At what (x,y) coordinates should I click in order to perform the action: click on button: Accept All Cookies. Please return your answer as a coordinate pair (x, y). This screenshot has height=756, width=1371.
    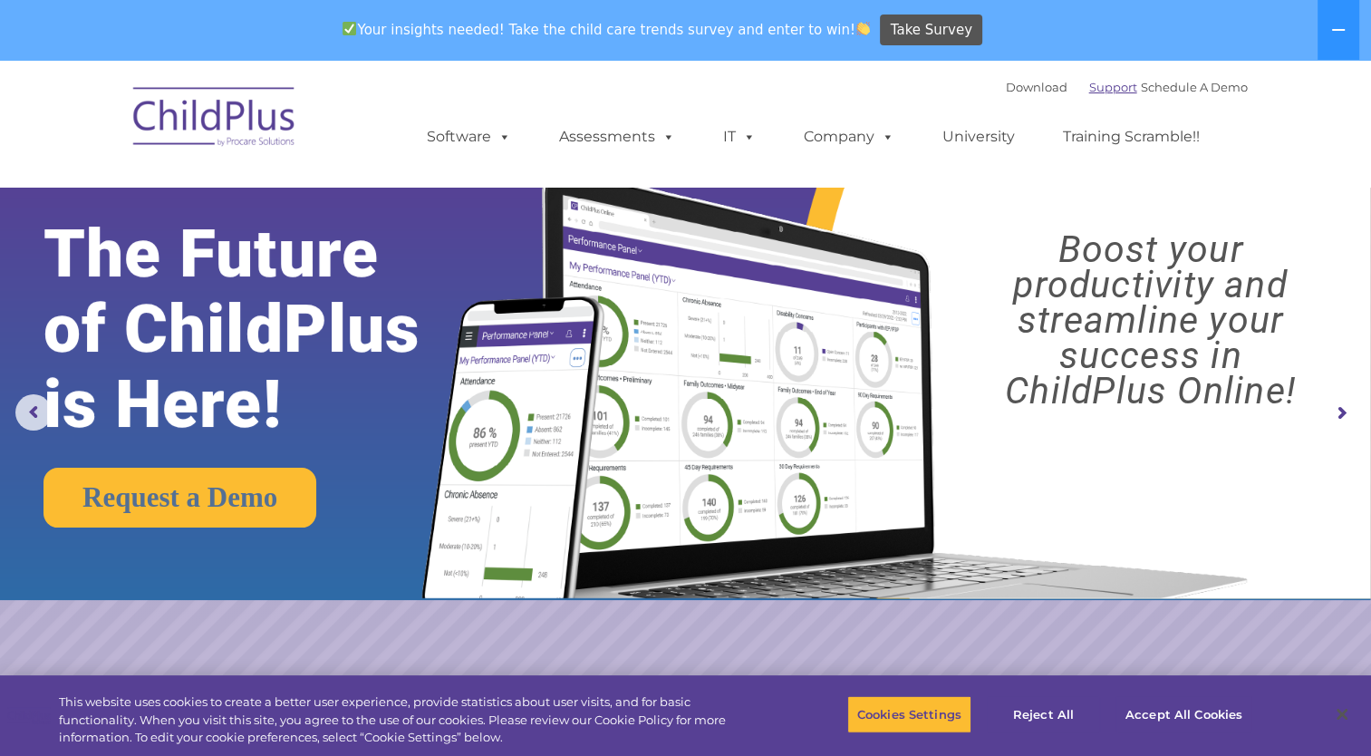
    Looking at the image, I should click on (1183, 714).